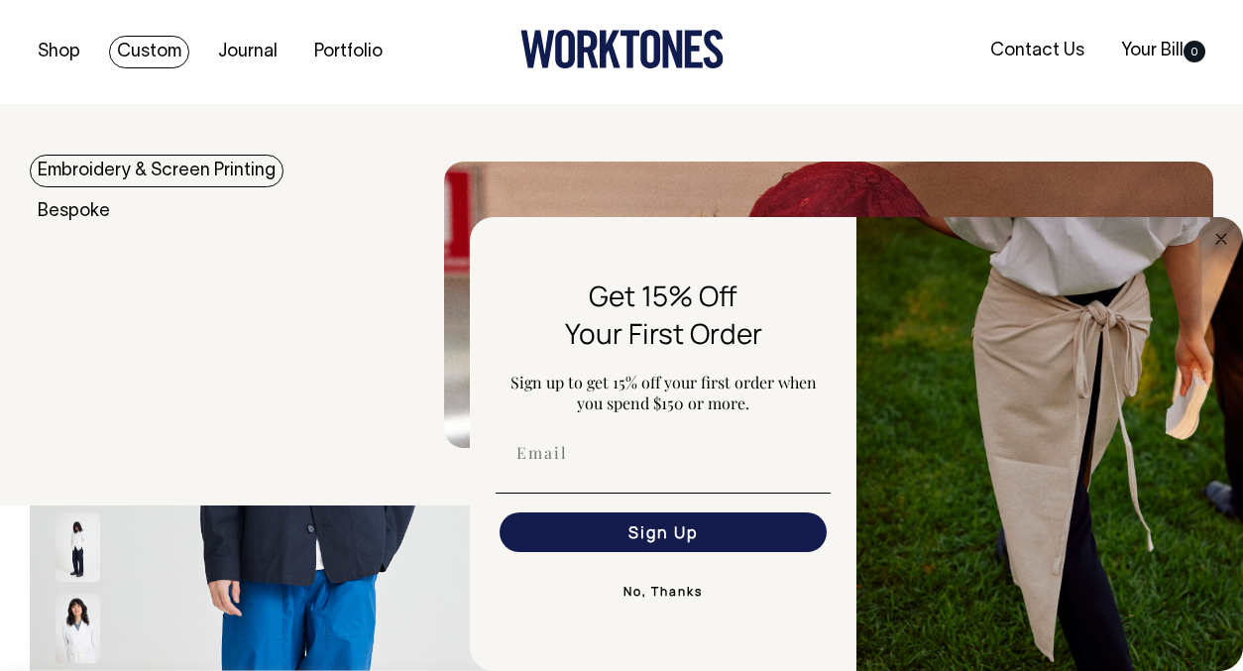  I want to click on img: 5e34ad8f-4f05-4173-92a8-ea475ee49ac9.jpeg, so click(1049, 444).